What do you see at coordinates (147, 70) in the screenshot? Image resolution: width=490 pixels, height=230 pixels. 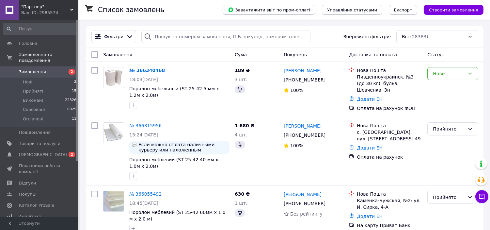 I see `a: № 366340468` at bounding box center [147, 70].